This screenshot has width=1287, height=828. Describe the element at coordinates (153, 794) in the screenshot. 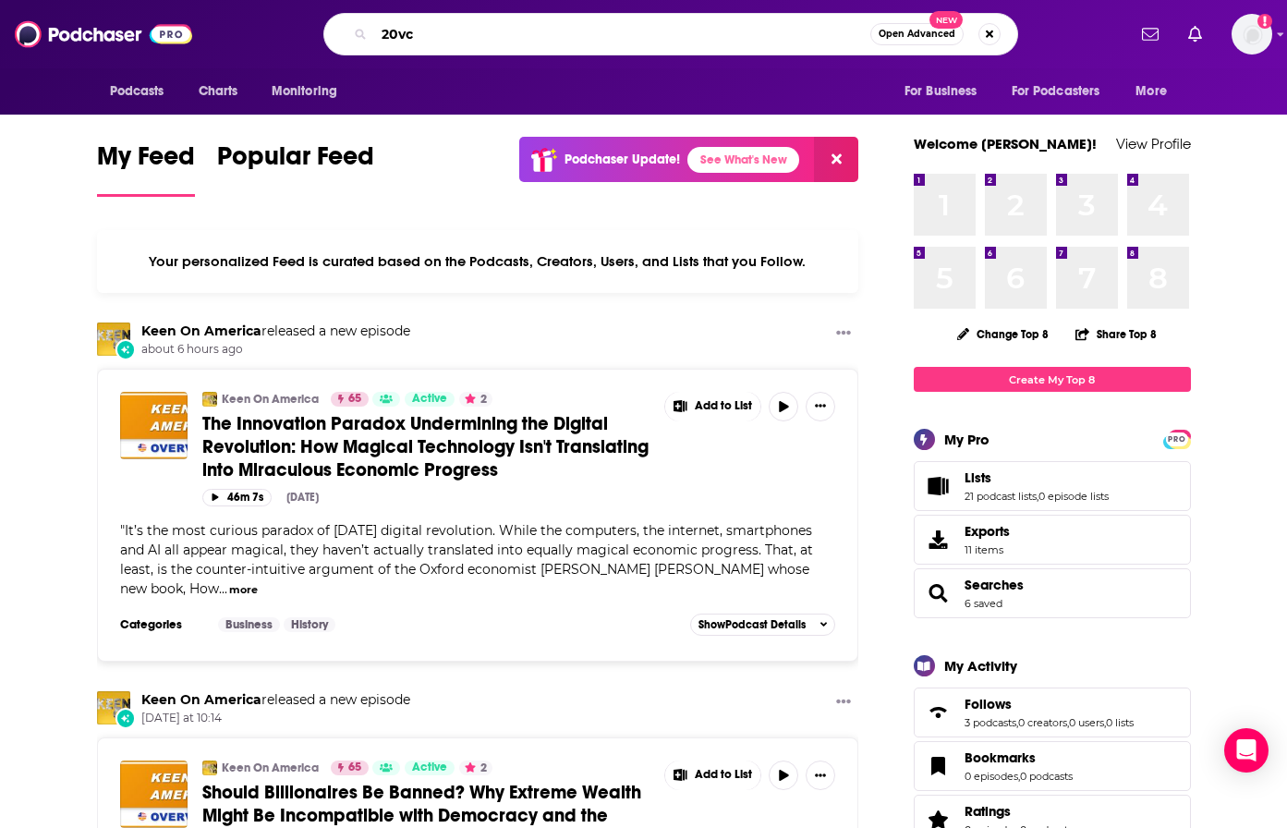

I see `a: Should Billionaires Be Banned? Why Extreme Wealth Might Be Incompatible with Democracy and the Su...` at that location.